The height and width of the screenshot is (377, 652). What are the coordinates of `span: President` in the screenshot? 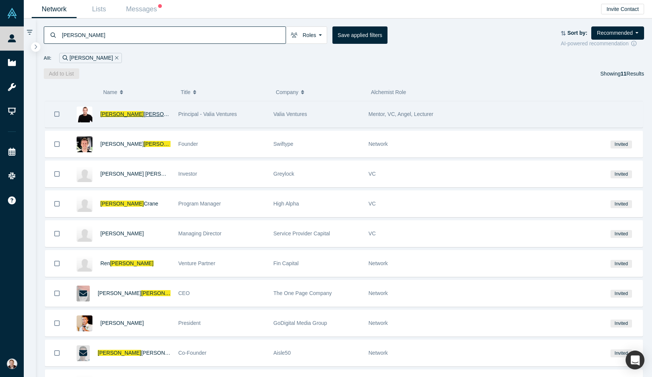 It's located at (190, 323).